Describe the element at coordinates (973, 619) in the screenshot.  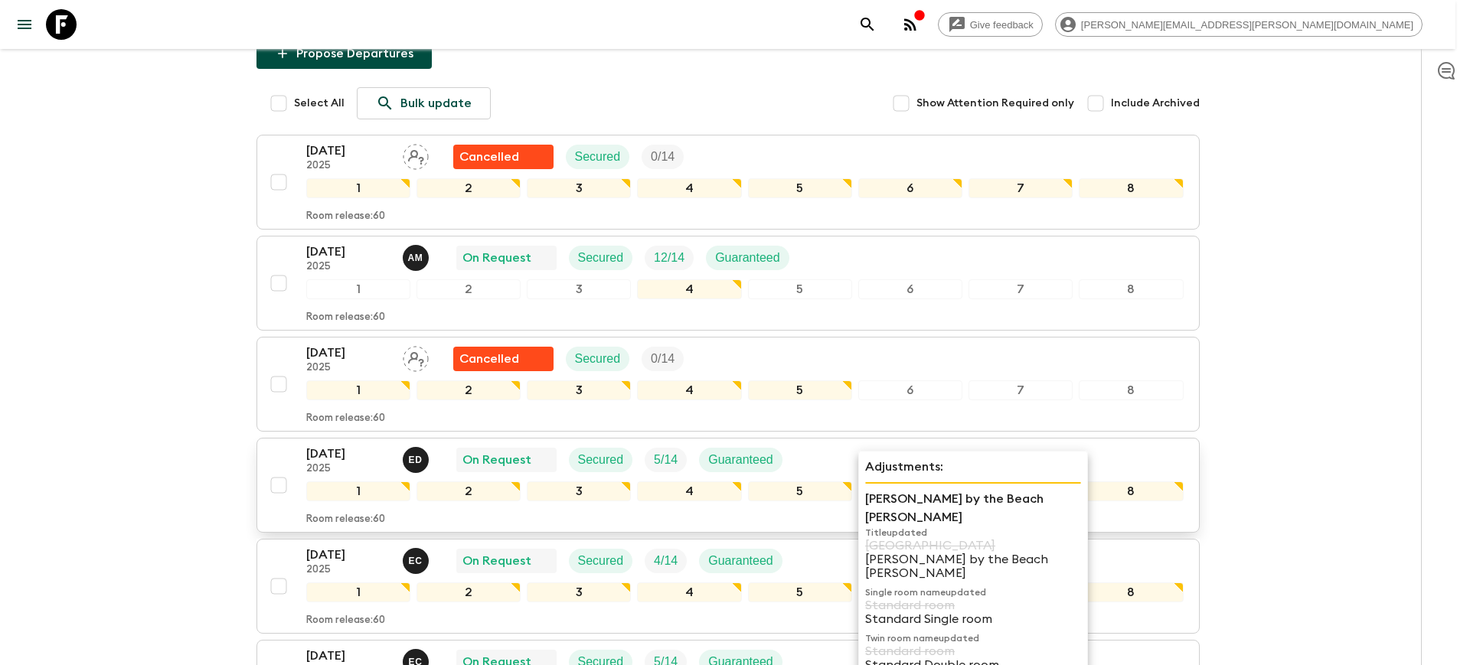
I see `p: Standard Single room` at that location.